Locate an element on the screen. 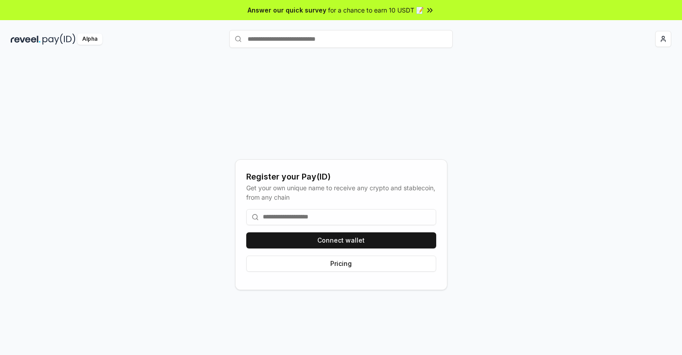 This screenshot has height=355, width=682. button: Connect wallet is located at coordinates (341, 240).